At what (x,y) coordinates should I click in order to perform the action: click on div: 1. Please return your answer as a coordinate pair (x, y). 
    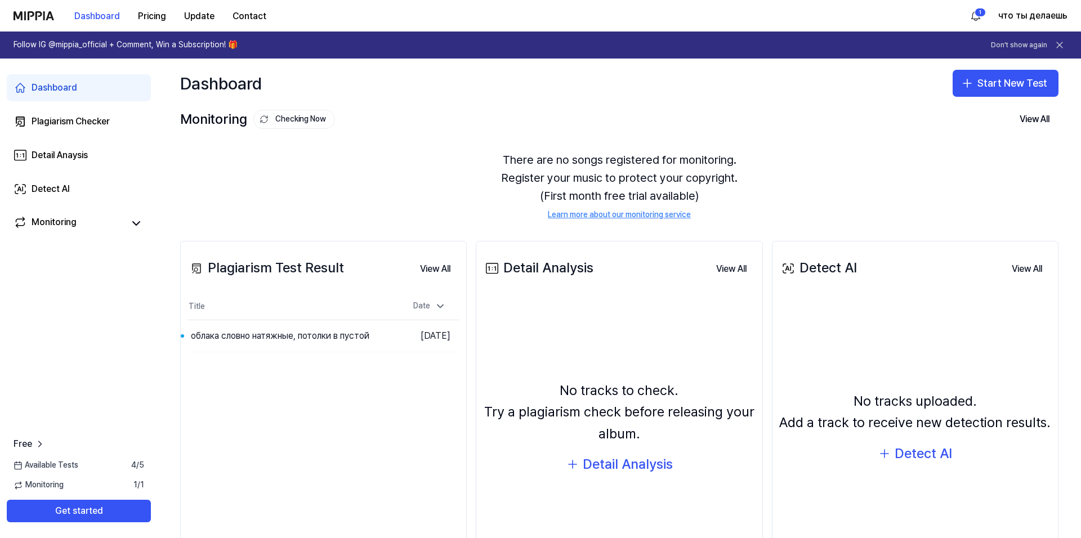
    Looking at the image, I should click on (980, 12).